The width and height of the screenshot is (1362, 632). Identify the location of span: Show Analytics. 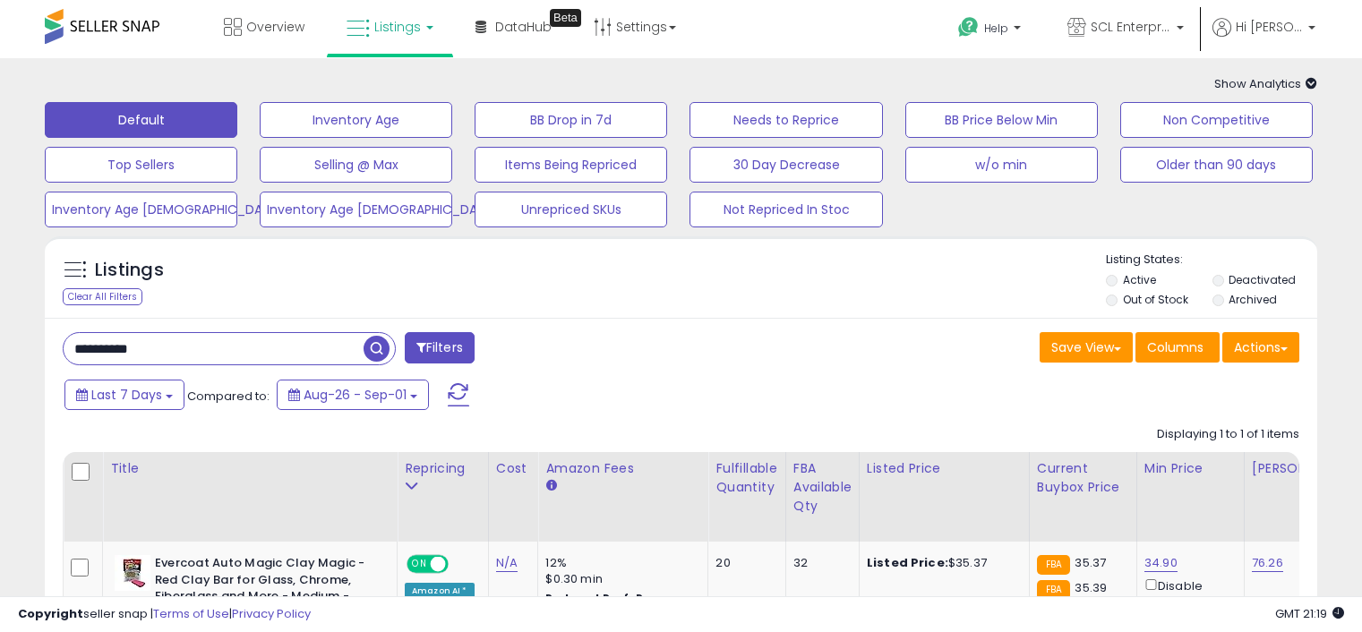
(1266, 83).